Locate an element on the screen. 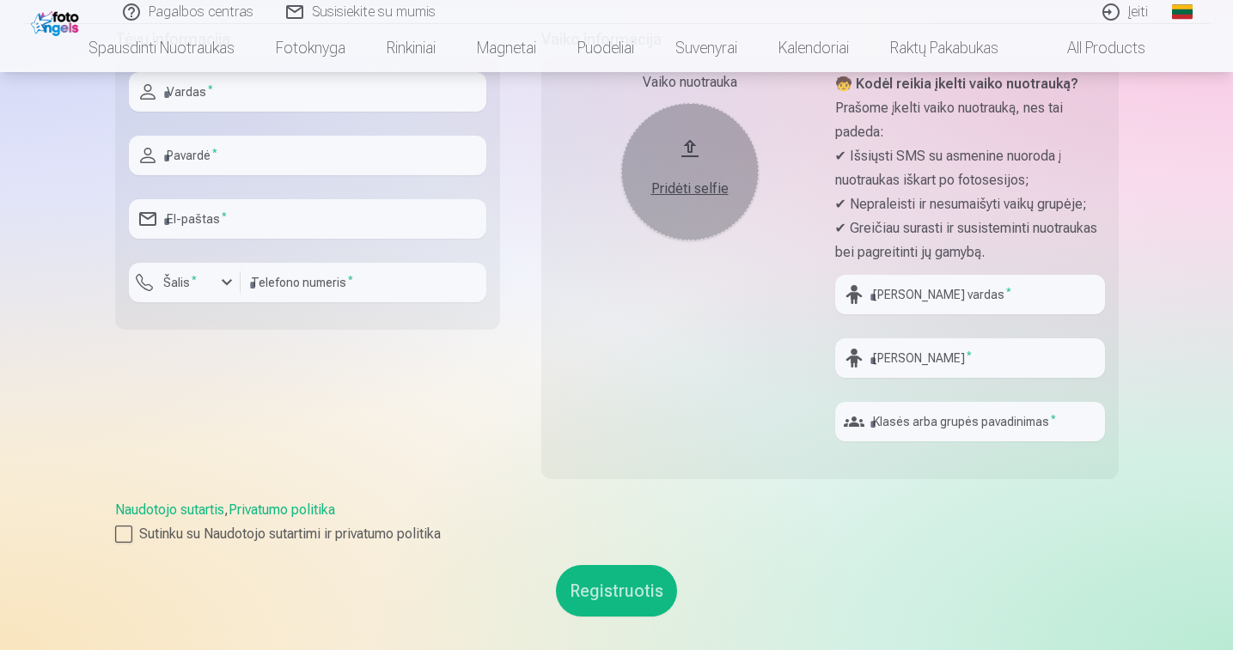 This screenshot has height=650, width=1233. div: Pridėti selfie is located at coordinates (690, 189).